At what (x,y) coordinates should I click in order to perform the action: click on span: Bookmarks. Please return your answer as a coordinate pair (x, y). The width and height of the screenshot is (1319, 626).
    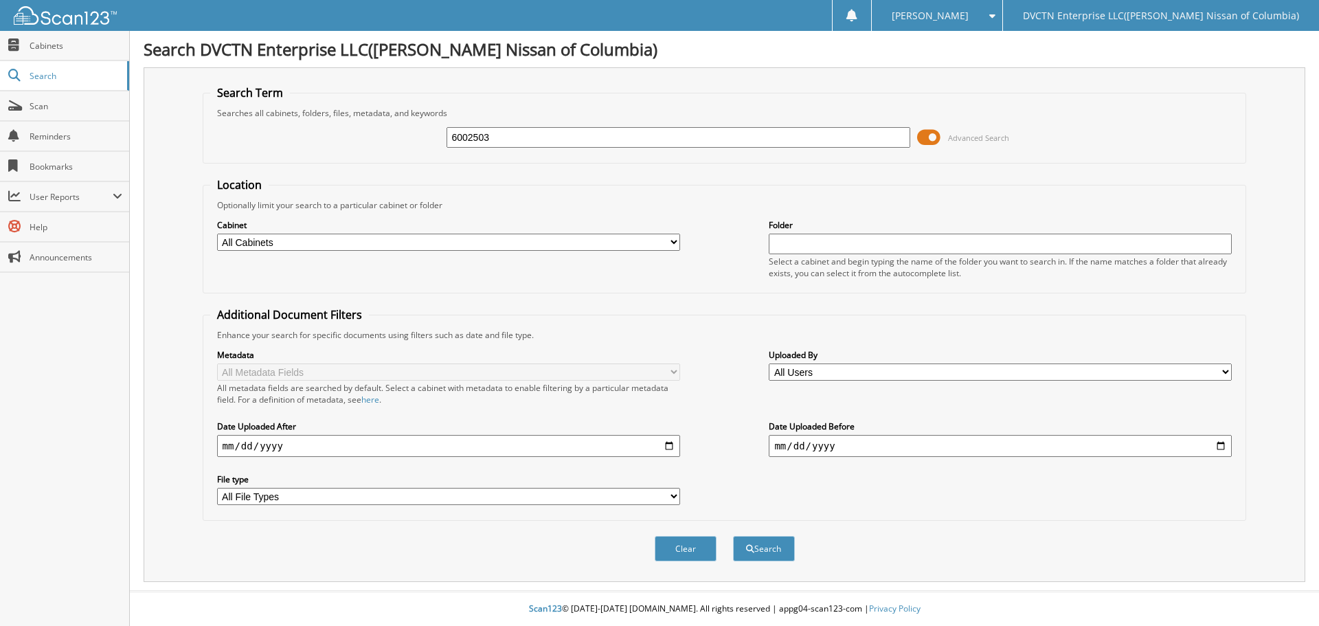
    Looking at the image, I should click on (76, 166).